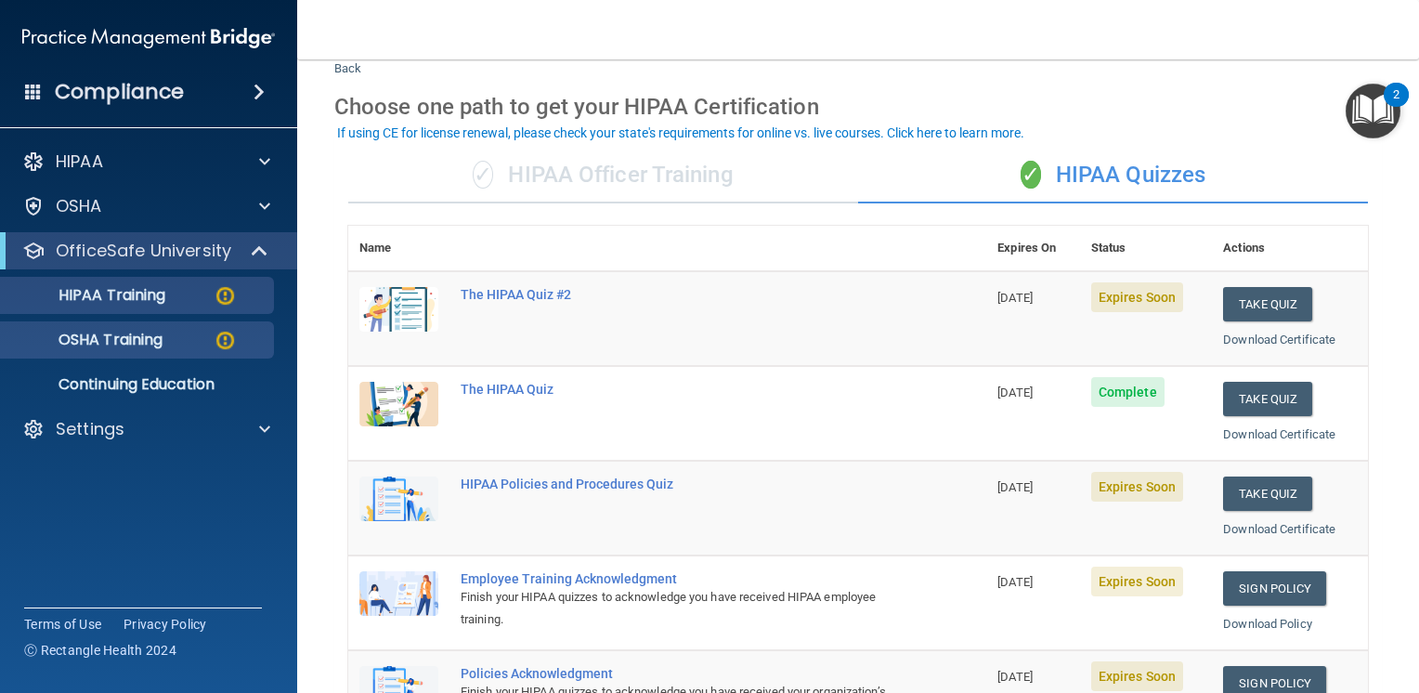 The height and width of the screenshot is (693, 1419). Describe the element at coordinates (1396, 107) in the screenshot. I see `div: 2` at that location.